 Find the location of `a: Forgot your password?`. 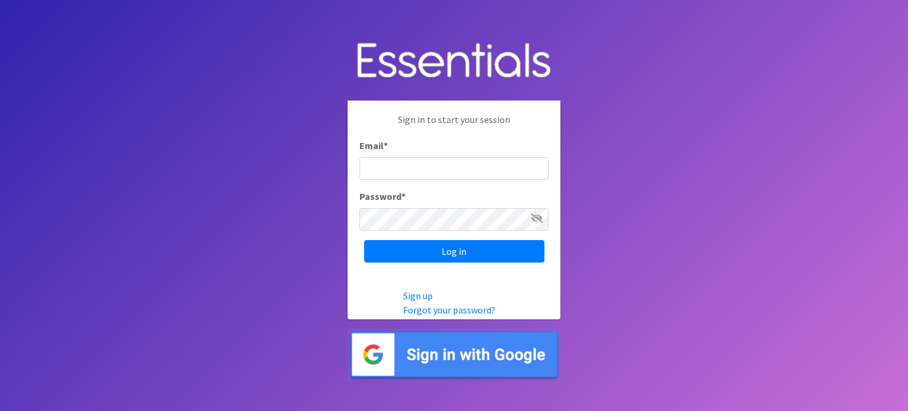

a: Forgot your password? is located at coordinates (449, 310).